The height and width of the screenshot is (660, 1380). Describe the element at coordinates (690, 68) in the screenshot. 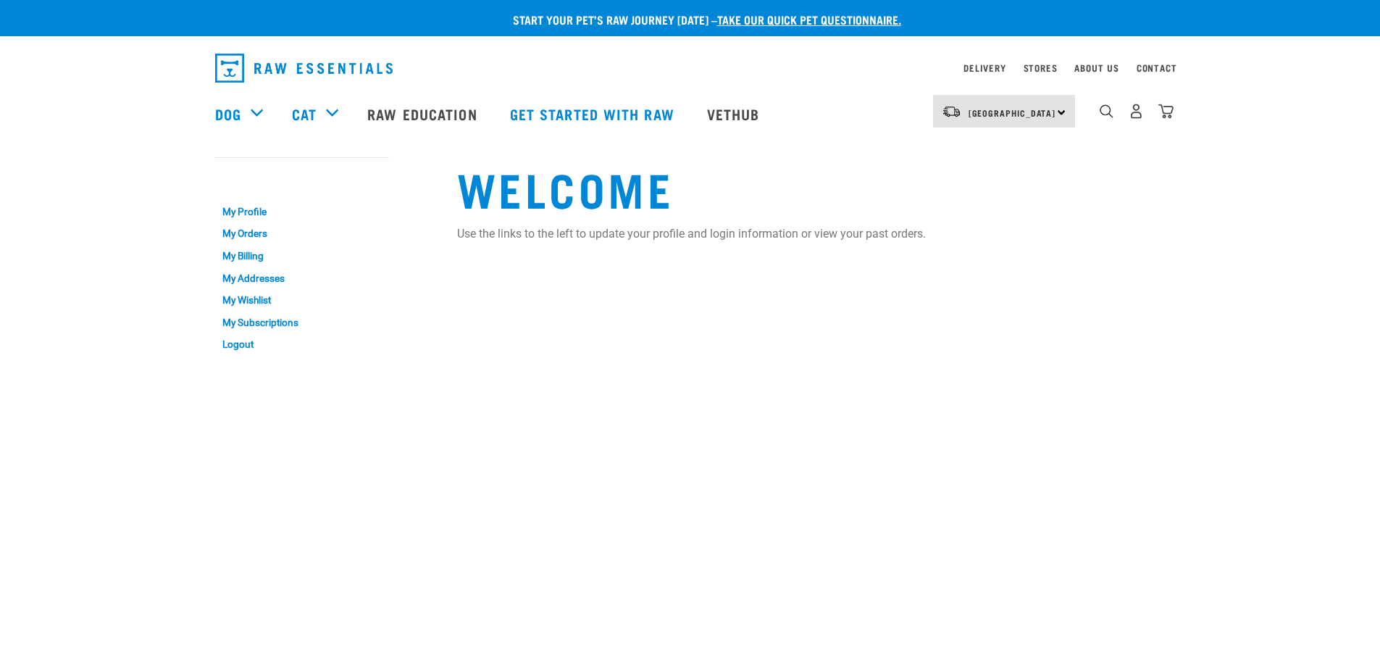

I see `nav: dropdown navigation` at that location.